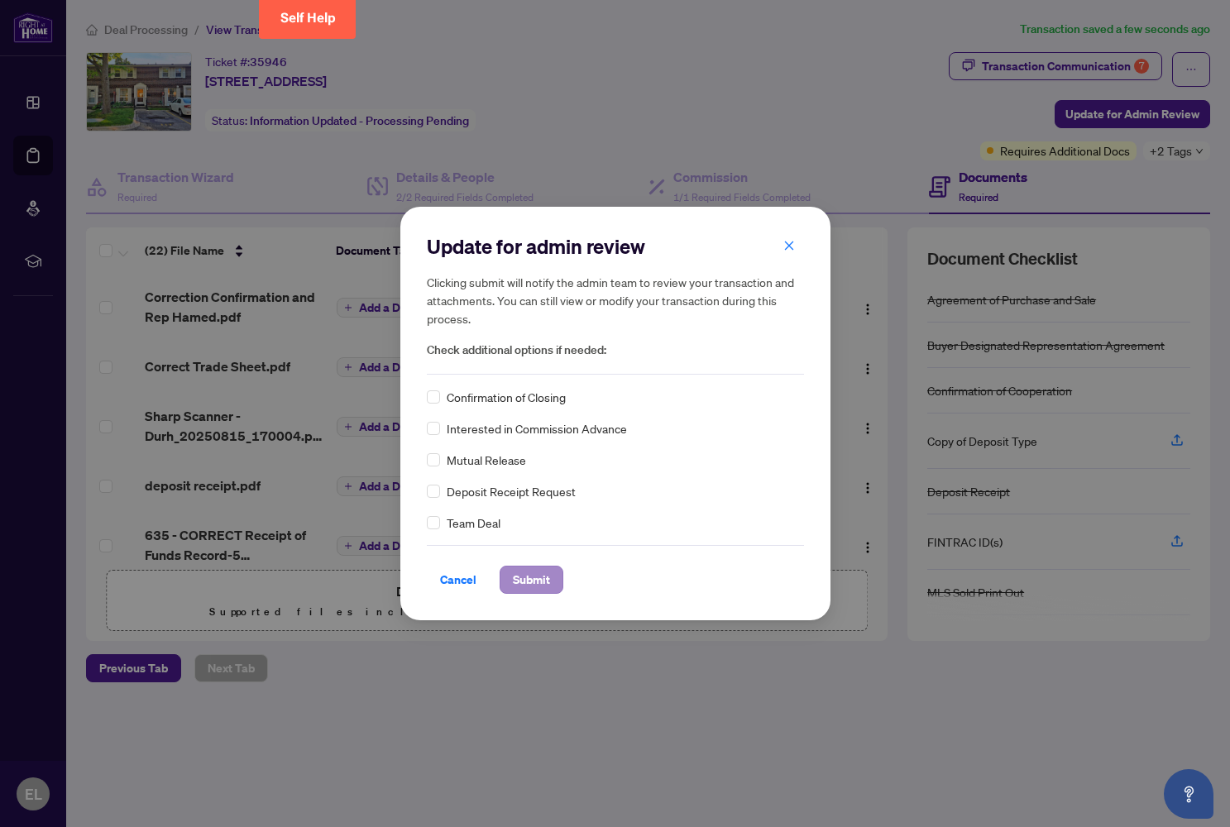 The height and width of the screenshot is (827, 1230). I want to click on span: Interested in Commission Advance, so click(537, 428).